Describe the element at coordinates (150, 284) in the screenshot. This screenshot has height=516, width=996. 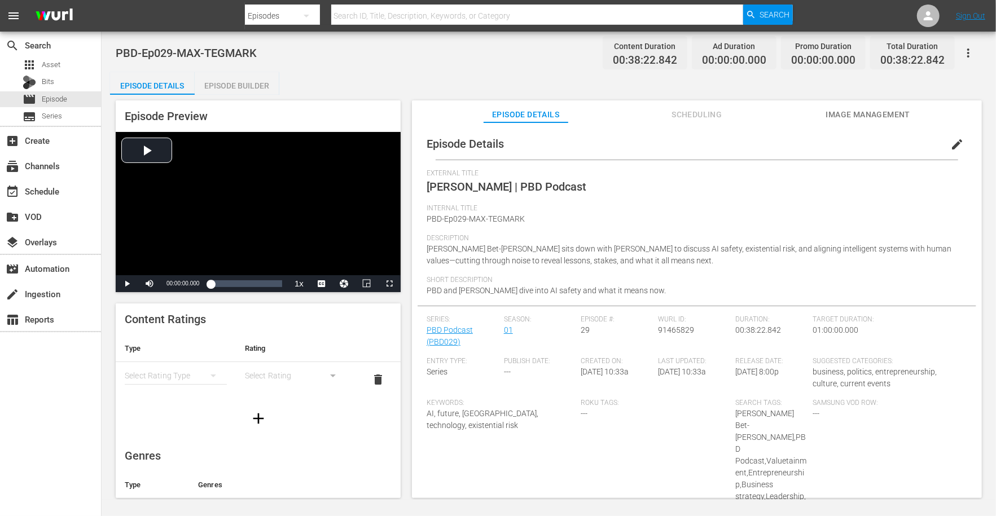
I see `button: Mute` at that location.